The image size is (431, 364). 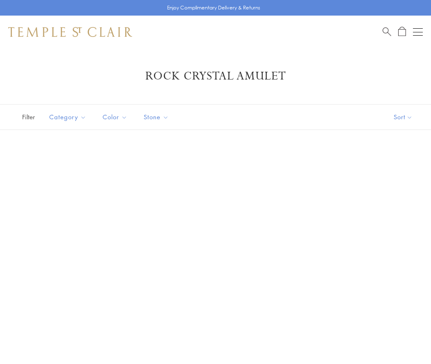 What do you see at coordinates (403, 117) in the screenshot?
I see `button: Show sort by` at bounding box center [403, 117].